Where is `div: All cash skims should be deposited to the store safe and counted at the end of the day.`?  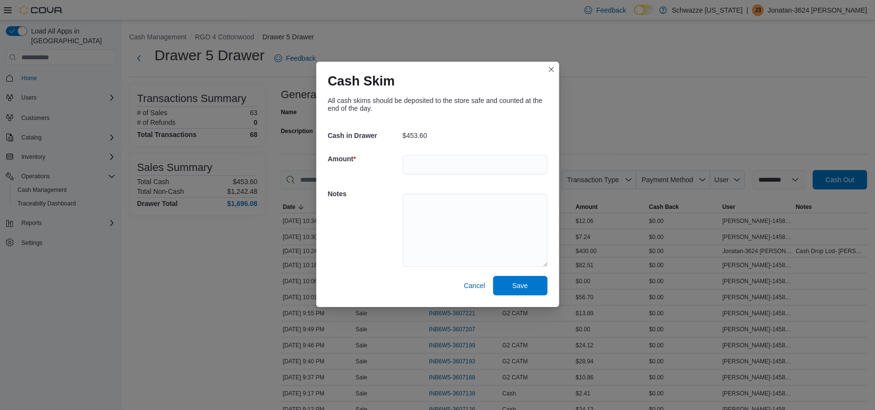
div: All cash skims should be deposited to the store safe and counted at the end of the day. is located at coordinates (438, 104).